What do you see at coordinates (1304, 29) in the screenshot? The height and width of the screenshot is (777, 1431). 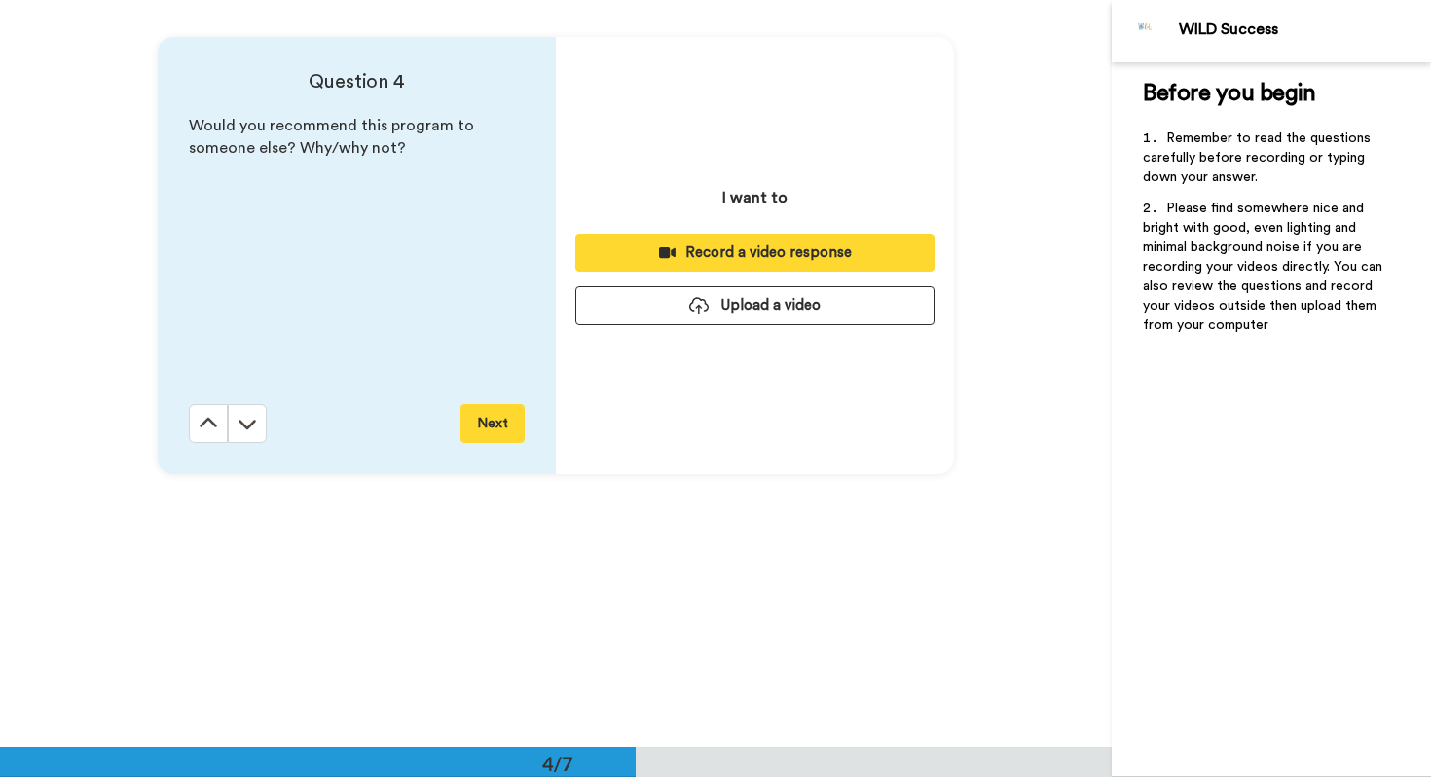 I see `div: WILD Success` at bounding box center [1304, 29].